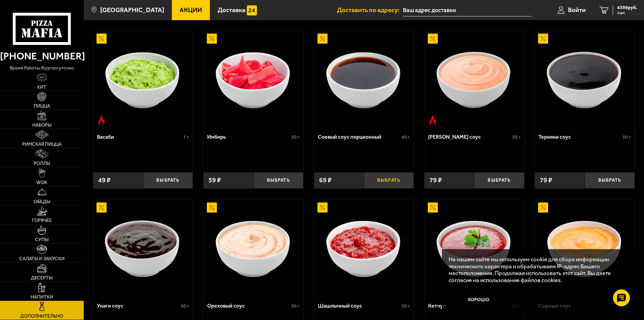 The height and width of the screenshot is (320, 644). Describe the element at coordinates (42, 164) in the screenshot. I see `span: Роллы` at that location.